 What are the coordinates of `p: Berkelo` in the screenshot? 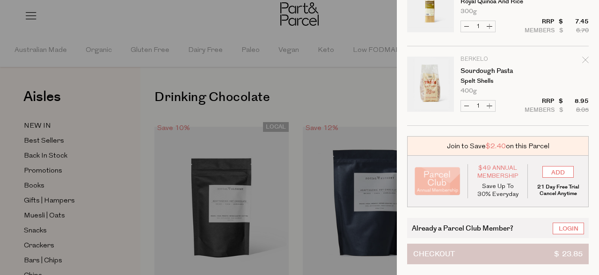 It's located at (496, 59).